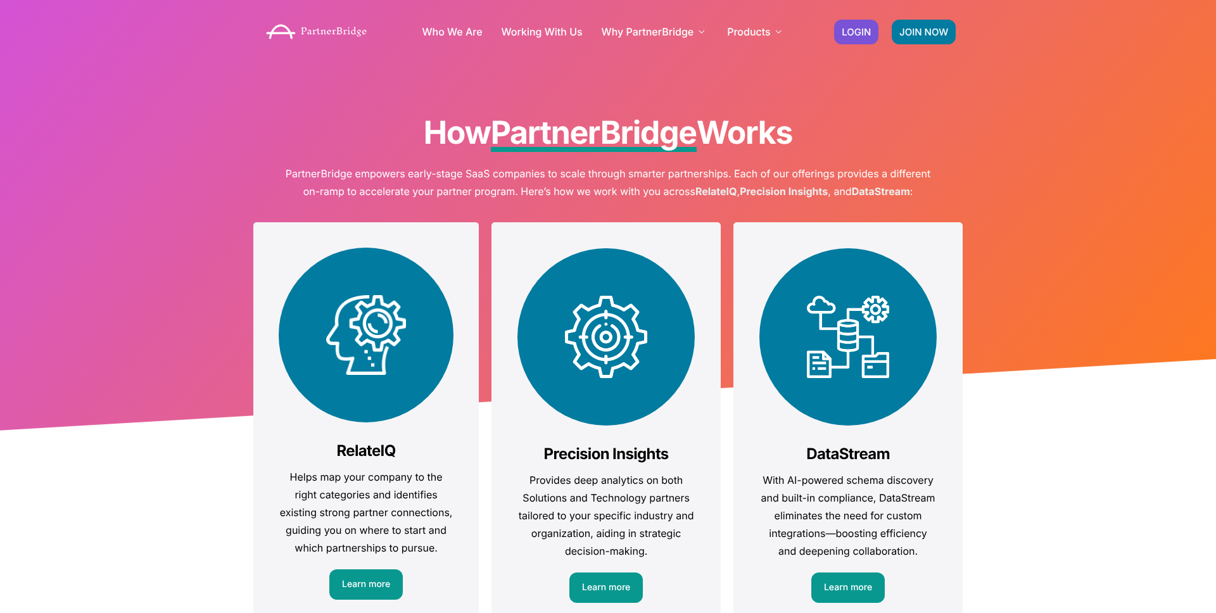  Describe the element at coordinates (452, 32) in the screenshot. I see `a: Who We Are` at that location.